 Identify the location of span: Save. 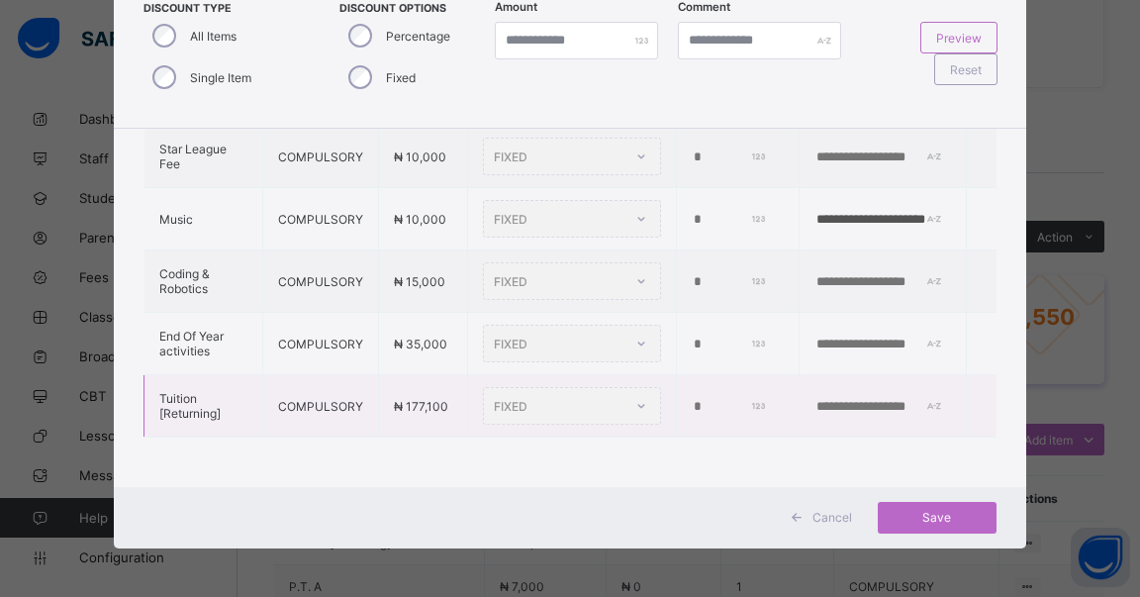
(937, 517).